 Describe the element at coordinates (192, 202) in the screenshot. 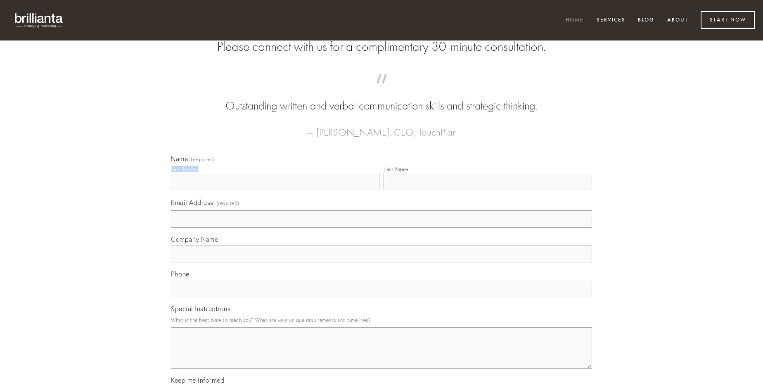

I see `span: Email Address` at that location.